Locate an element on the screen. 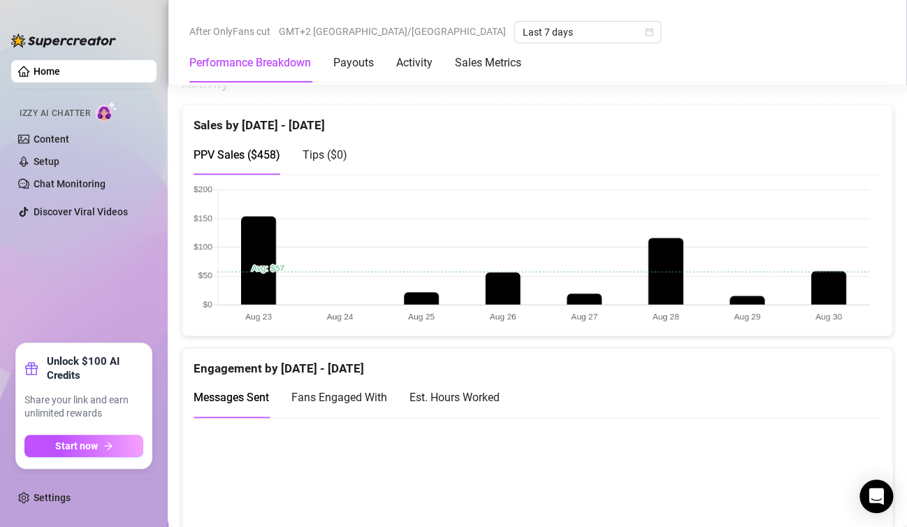 This screenshot has width=907, height=527. a: Settings is located at coordinates (52, 497).